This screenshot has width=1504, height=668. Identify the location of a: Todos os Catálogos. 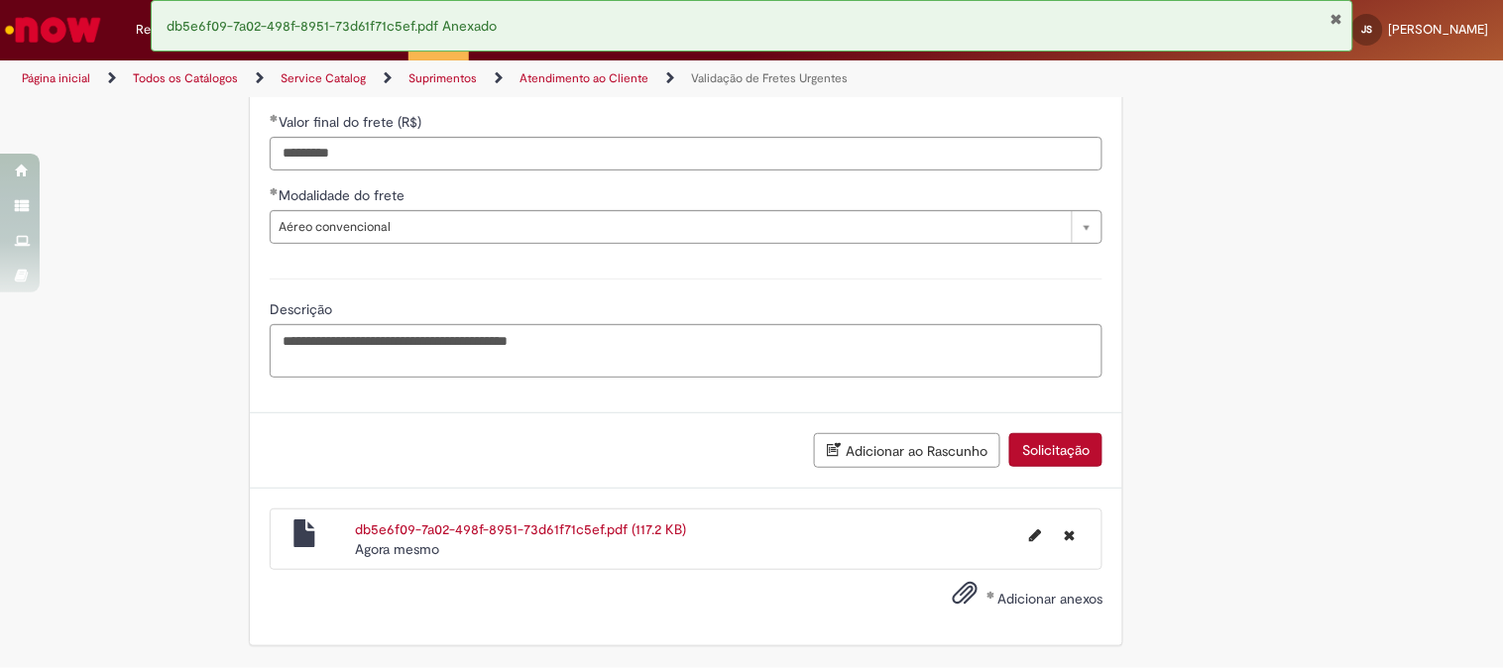
(185, 78).